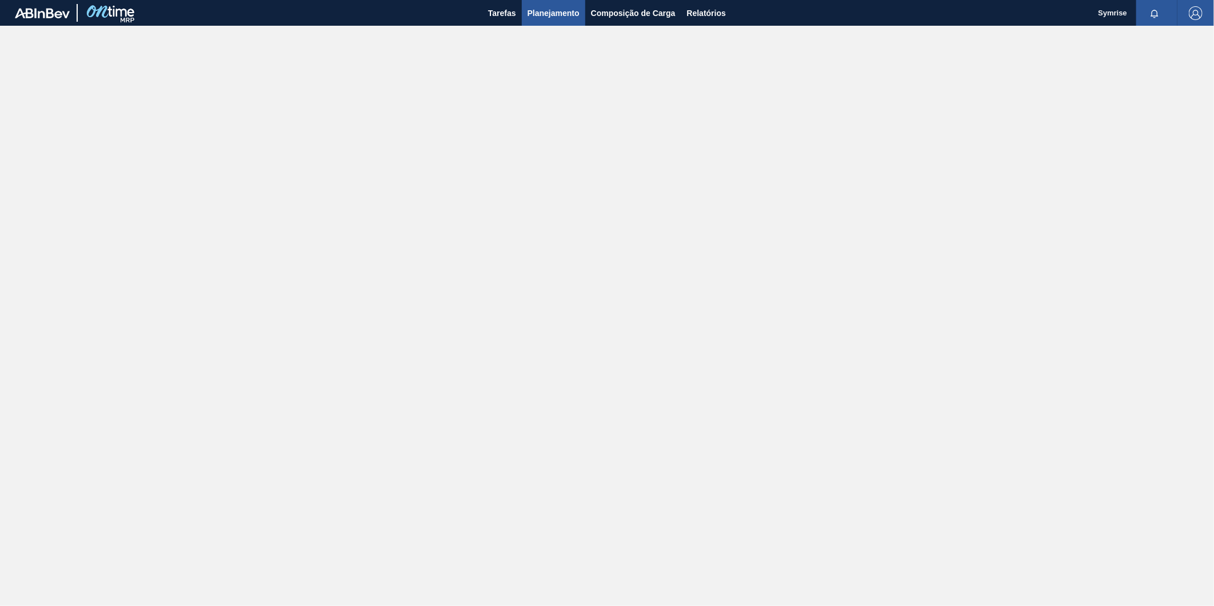  Describe the element at coordinates (502, 13) in the screenshot. I see `span: Tarefas` at that location.